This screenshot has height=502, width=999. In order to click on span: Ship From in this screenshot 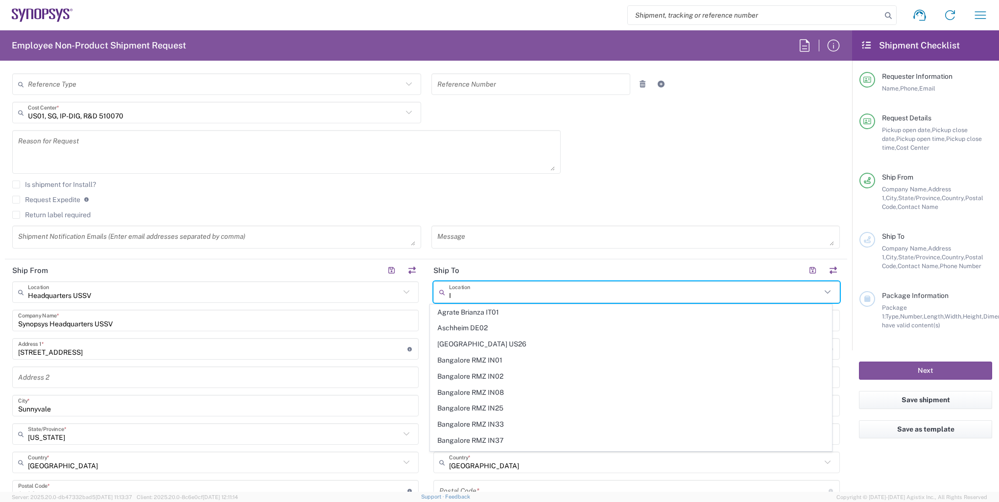, I will do `click(898, 177)`.